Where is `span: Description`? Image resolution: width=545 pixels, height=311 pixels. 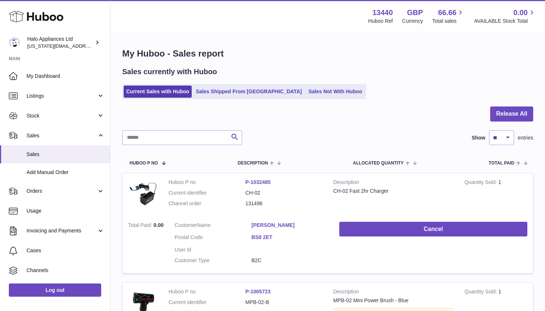
span: Description is located at coordinates (253, 163).